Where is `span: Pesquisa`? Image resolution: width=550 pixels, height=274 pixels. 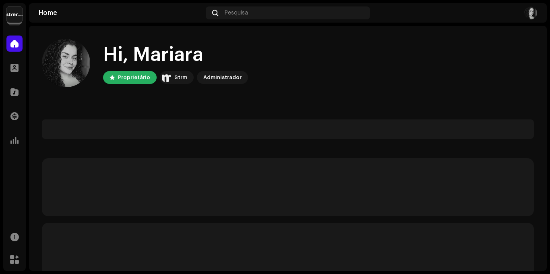 span: Pesquisa is located at coordinates (237, 13).